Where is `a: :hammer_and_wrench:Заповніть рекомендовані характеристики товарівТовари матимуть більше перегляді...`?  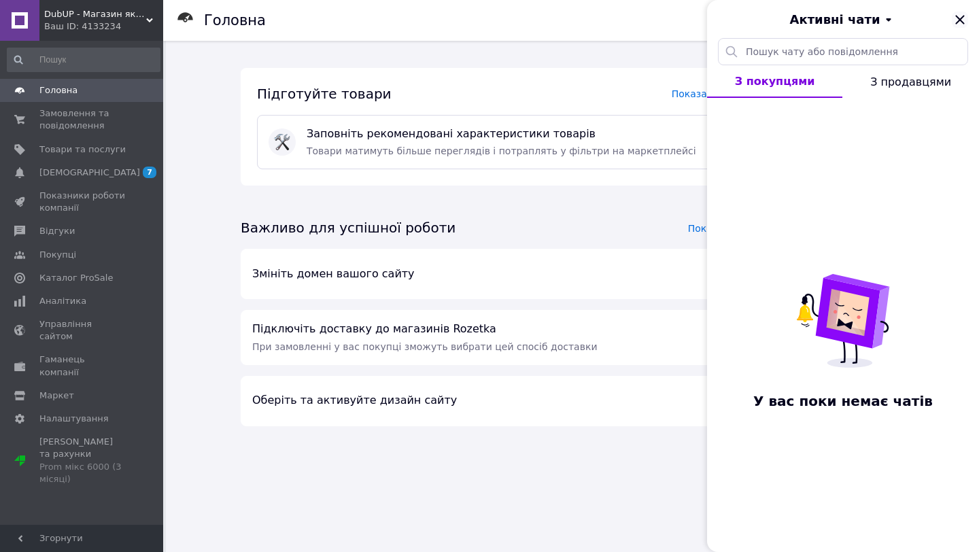
a: :hammer_and_wrench:Заповніть рекомендовані характеристики товарівТовари матимуть більше перегляді... is located at coordinates (504, 142).